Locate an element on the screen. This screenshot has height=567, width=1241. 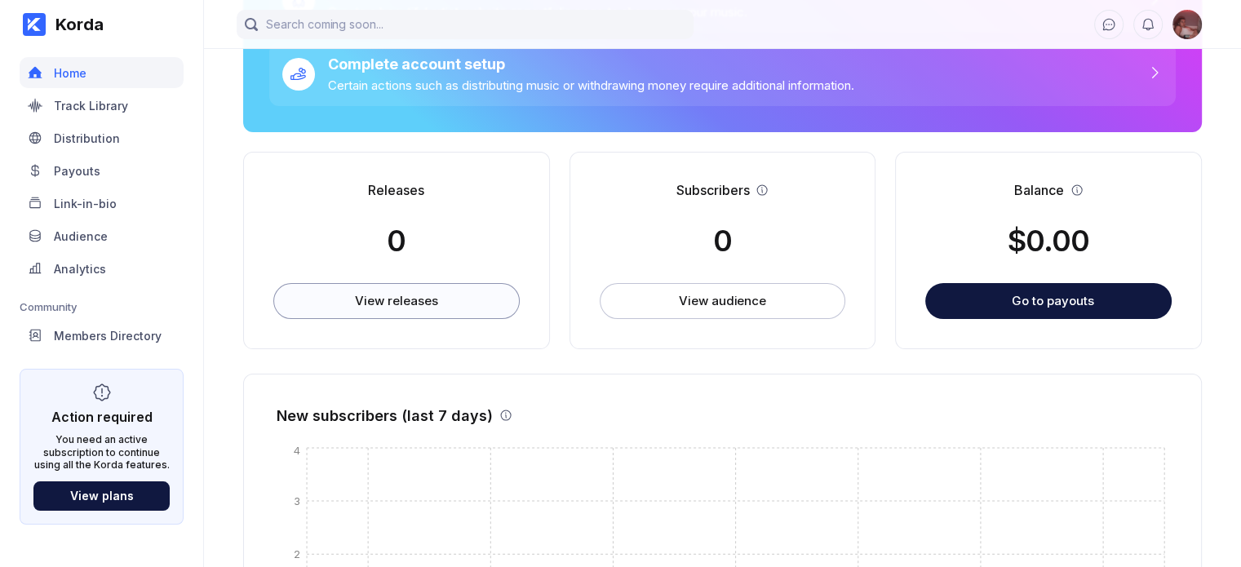
tspan: 2 is located at coordinates (297, 553).